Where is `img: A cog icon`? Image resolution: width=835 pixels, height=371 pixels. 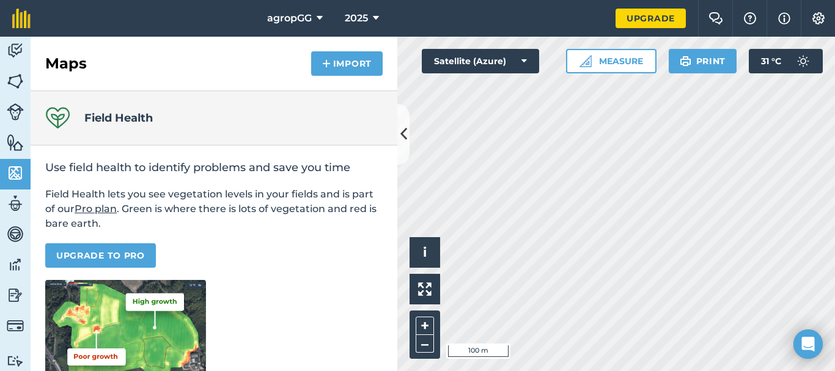 img: A cog icon is located at coordinates (818, 18).